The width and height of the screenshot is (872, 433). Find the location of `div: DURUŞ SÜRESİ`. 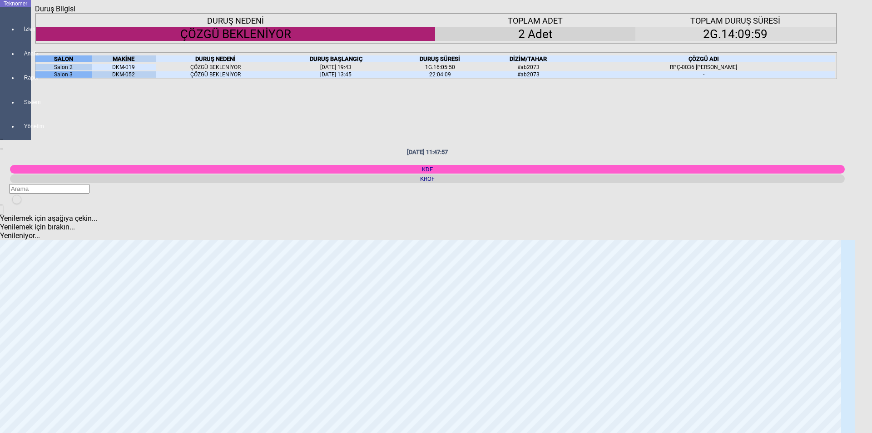

div: DURUŞ SÜRESİ is located at coordinates (440, 59).